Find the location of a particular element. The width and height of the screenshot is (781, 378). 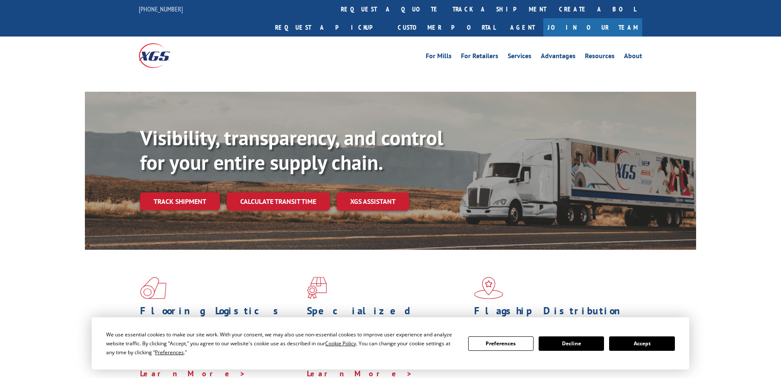

a: Join Our Team is located at coordinates (592, 27).